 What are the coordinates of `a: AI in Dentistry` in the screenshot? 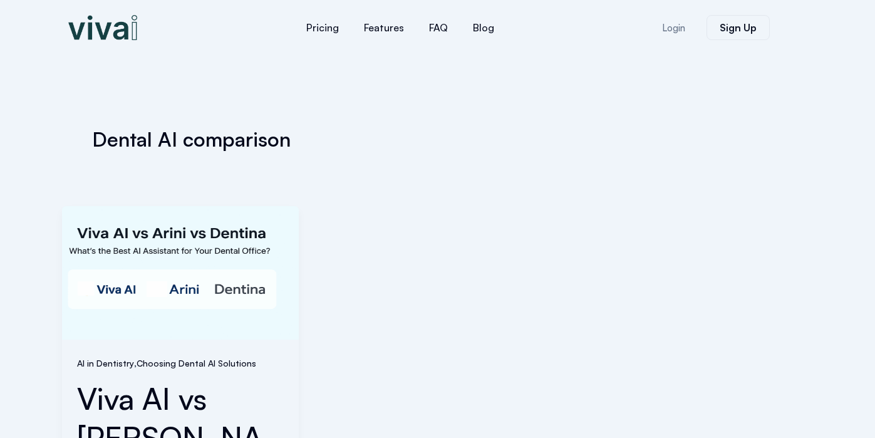 It's located at (105, 363).